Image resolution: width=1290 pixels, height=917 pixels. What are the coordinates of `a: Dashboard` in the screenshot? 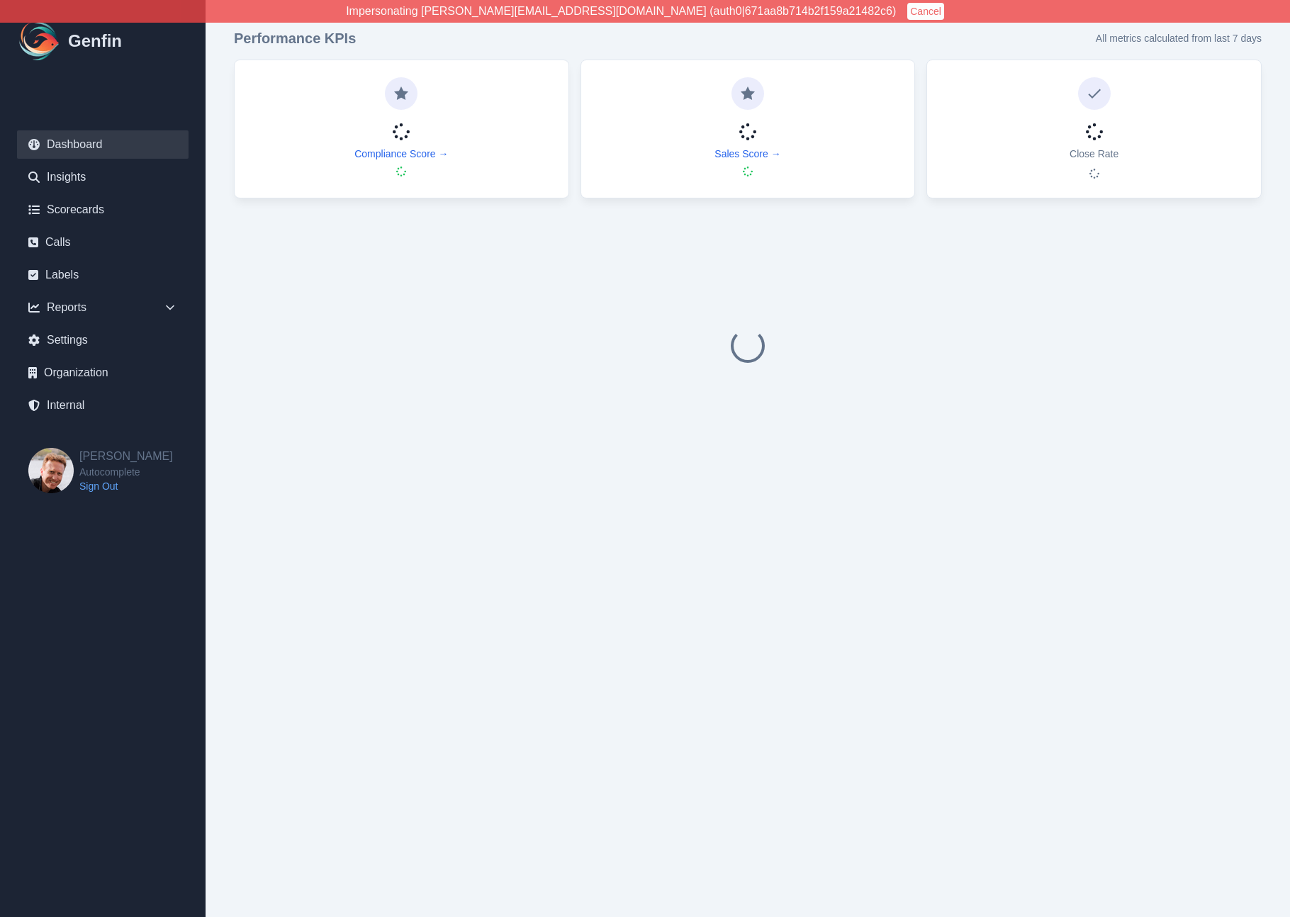 It's located at (103, 145).